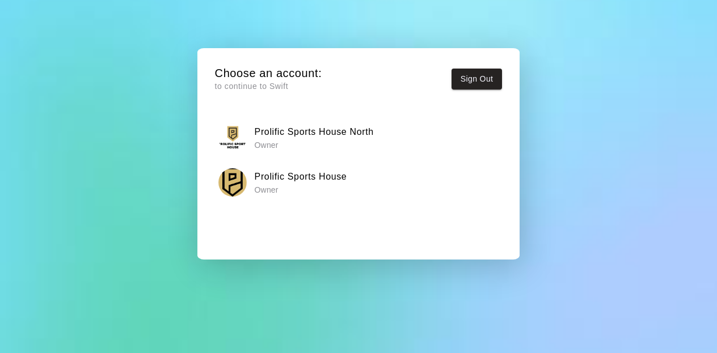 The image size is (717, 353). What do you see at coordinates (301, 177) in the screenshot?
I see `h6: Prolific Sports House` at bounding box center [301, 177].